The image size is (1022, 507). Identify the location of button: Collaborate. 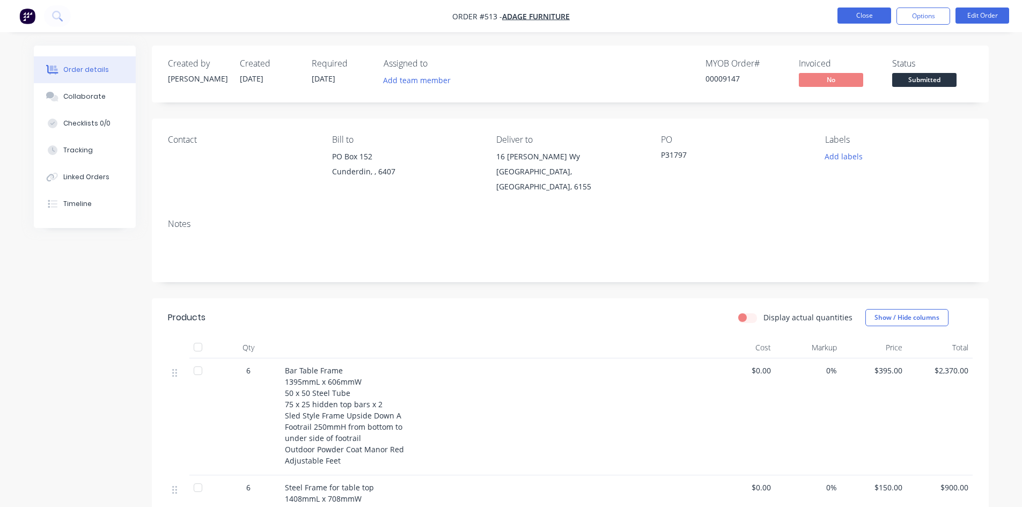
(85, 97).